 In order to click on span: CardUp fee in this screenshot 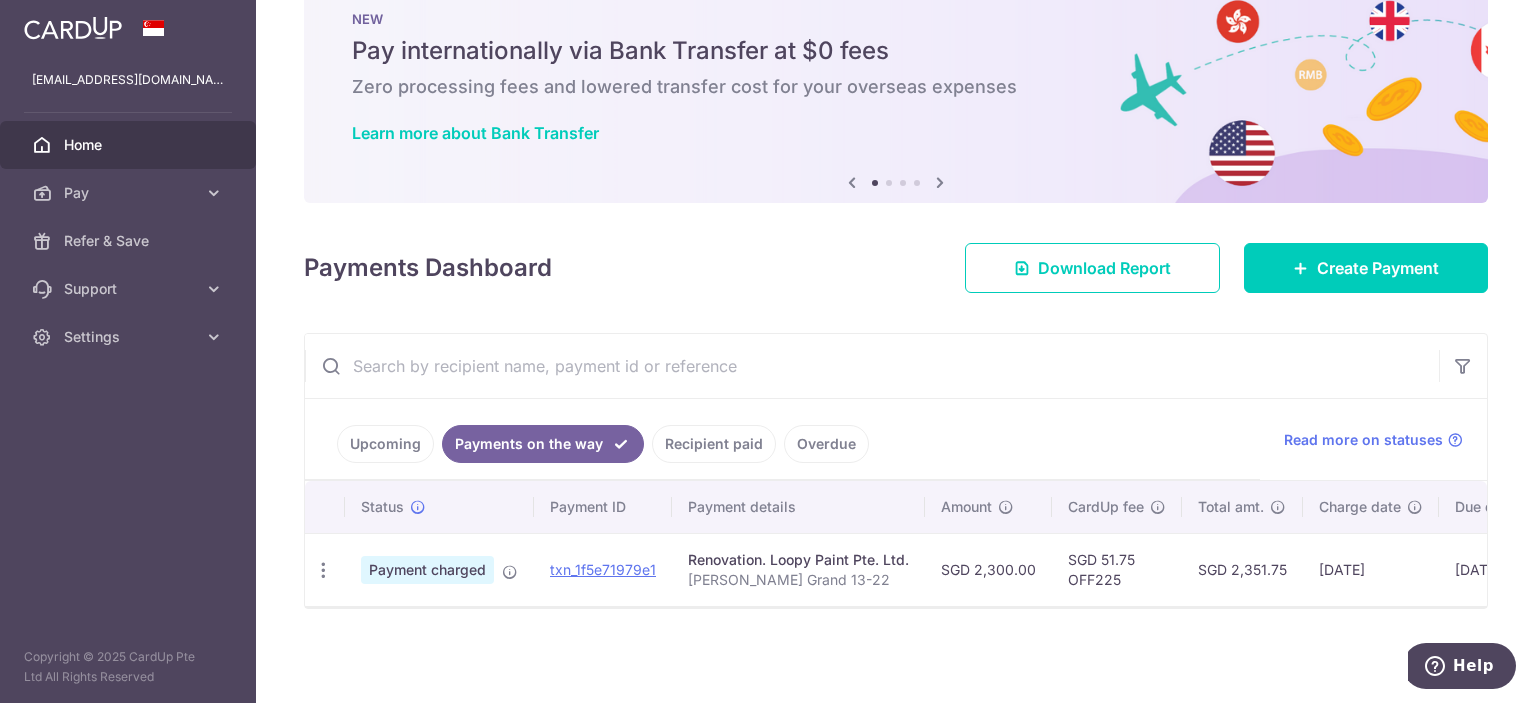, I will do `click(1106, 507)`.